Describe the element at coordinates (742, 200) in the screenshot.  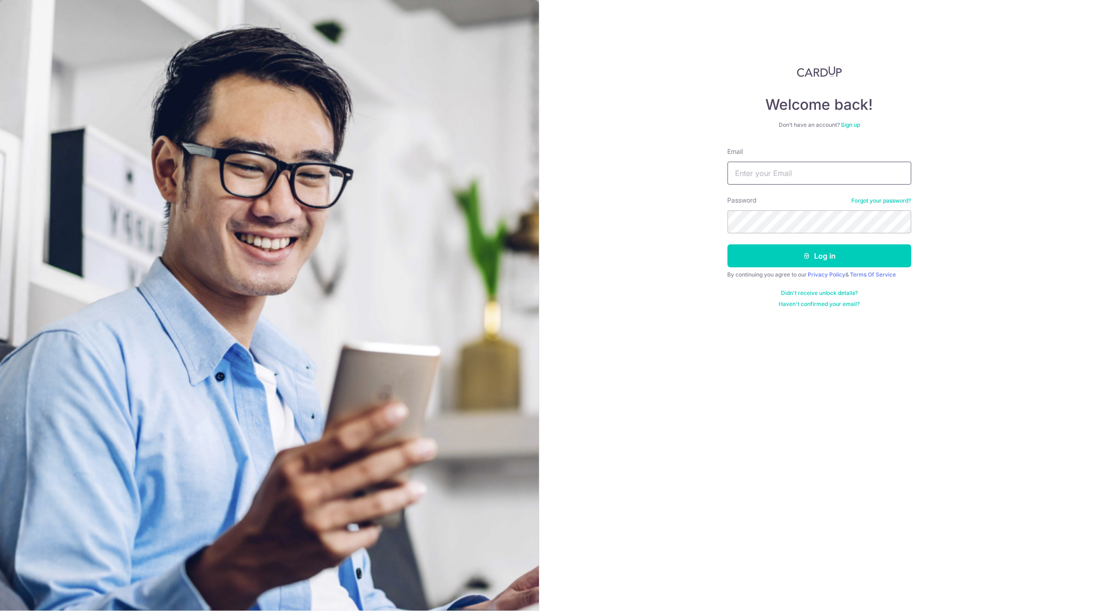
I see `label: Password` at that location.